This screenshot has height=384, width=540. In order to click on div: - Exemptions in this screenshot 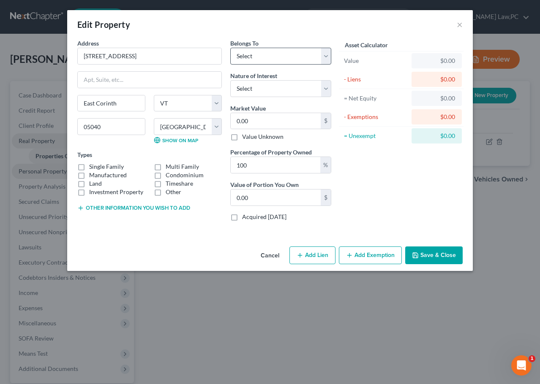, I will do `click(375, 117)`.